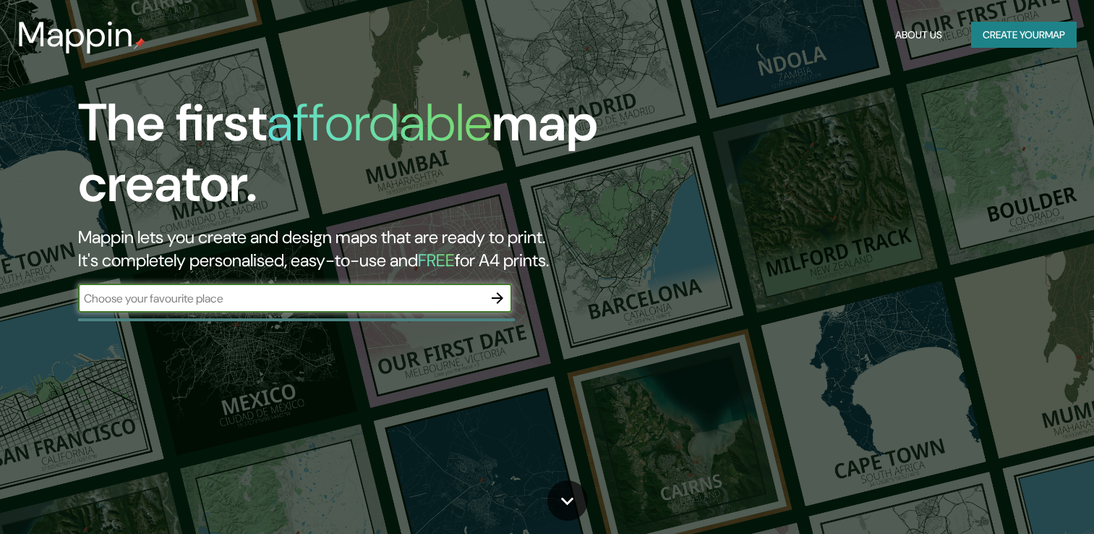 The width and height of the screenshot is (1094, 534). Describe the element at coordinates (352, 159) in the screenshot. I see `h1: The first map creator.` at that location.